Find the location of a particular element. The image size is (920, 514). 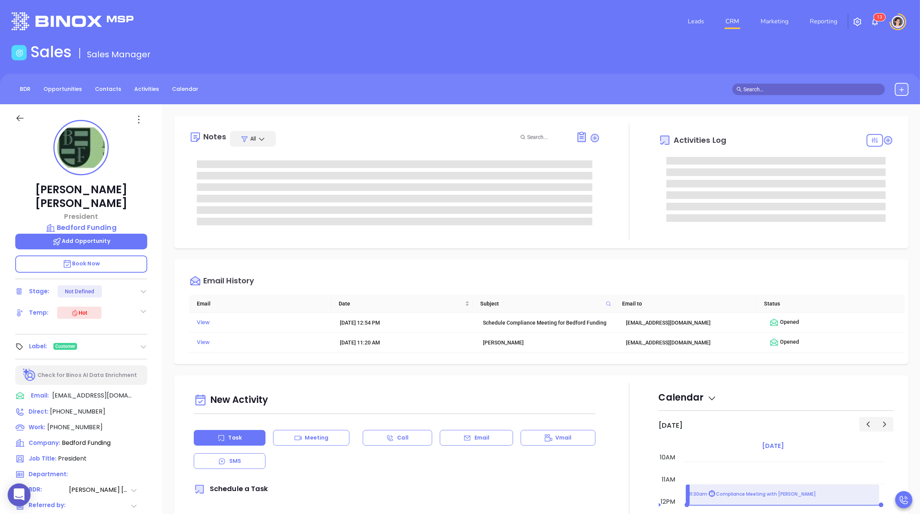

span: Schedule a Task is located at coordinates (231, 488).